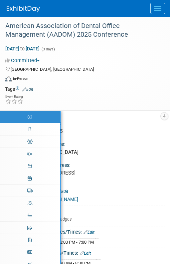 This screenshot has width=170, height=264. I want to click on div: Booth Set-up Dates/Times:, so click(94, 231).